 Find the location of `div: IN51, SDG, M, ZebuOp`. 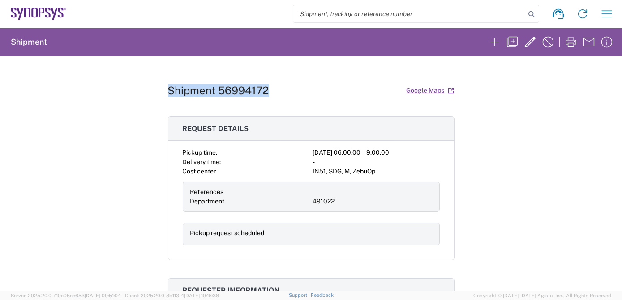

div: IN51, SDG, M, ZebuOp is located at coordinates (376, 171).